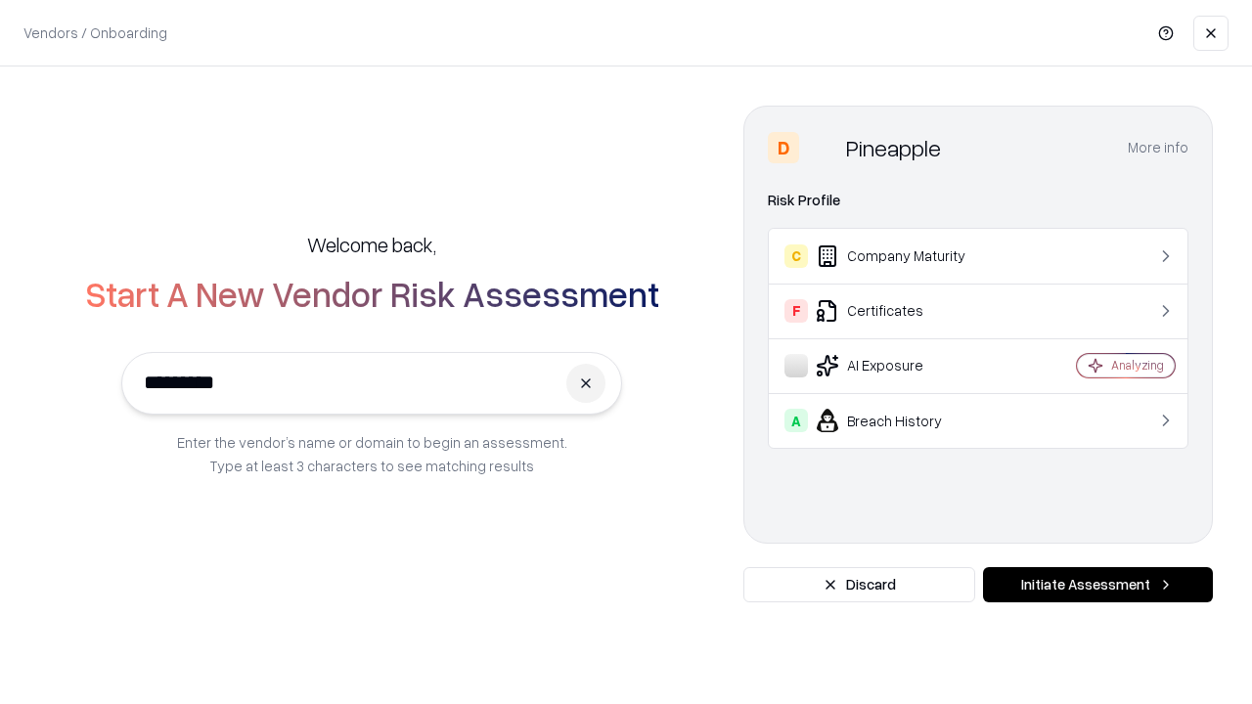 The width and height of the screenshot is (1252, 704). What do you see at coordinates (95, 32) in the screenshot?
I see `p: Vendors / Onboarding` at bounding box center [95, 32].